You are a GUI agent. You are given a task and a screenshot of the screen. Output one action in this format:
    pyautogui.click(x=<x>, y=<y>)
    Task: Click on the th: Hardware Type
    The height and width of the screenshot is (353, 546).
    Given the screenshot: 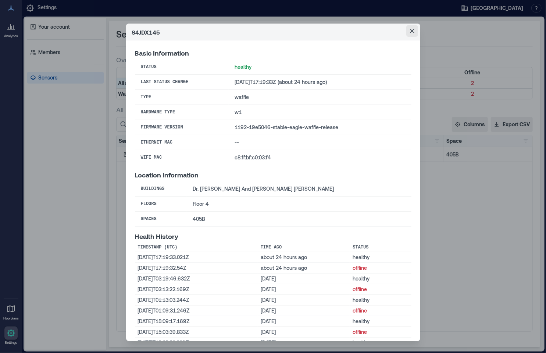 What is the action you would take?
    pyautogui.click(x=182, y=112)
    